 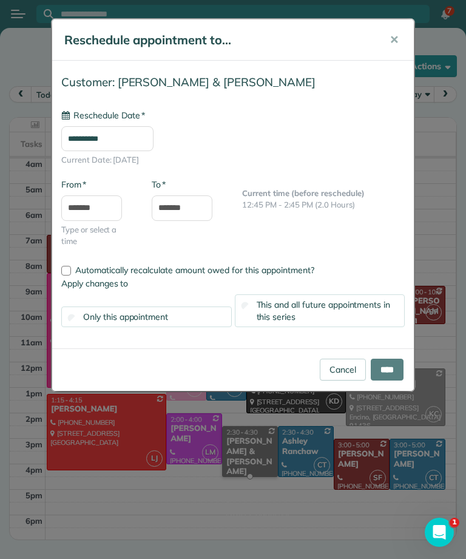 What do you see at coordinates (343, 370) in the screenshot?
I see `a: Cancel` at bounding box center [343, 370].